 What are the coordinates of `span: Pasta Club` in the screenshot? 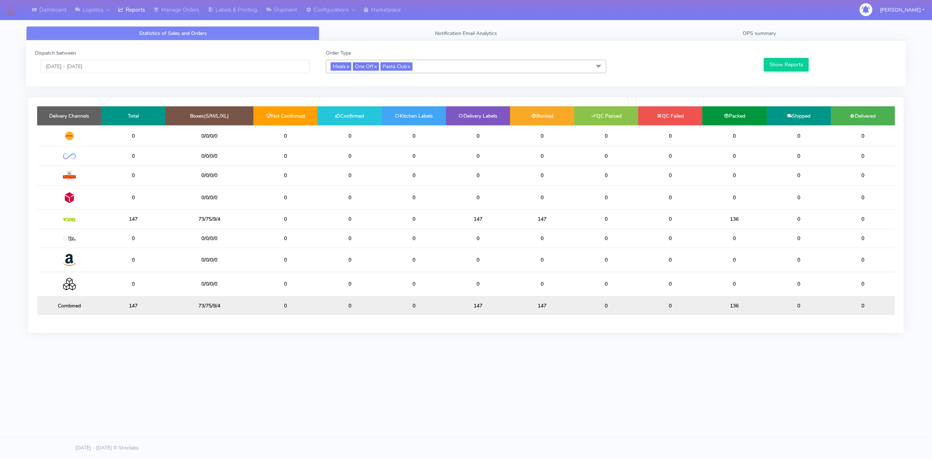 It's located at (397, 66).